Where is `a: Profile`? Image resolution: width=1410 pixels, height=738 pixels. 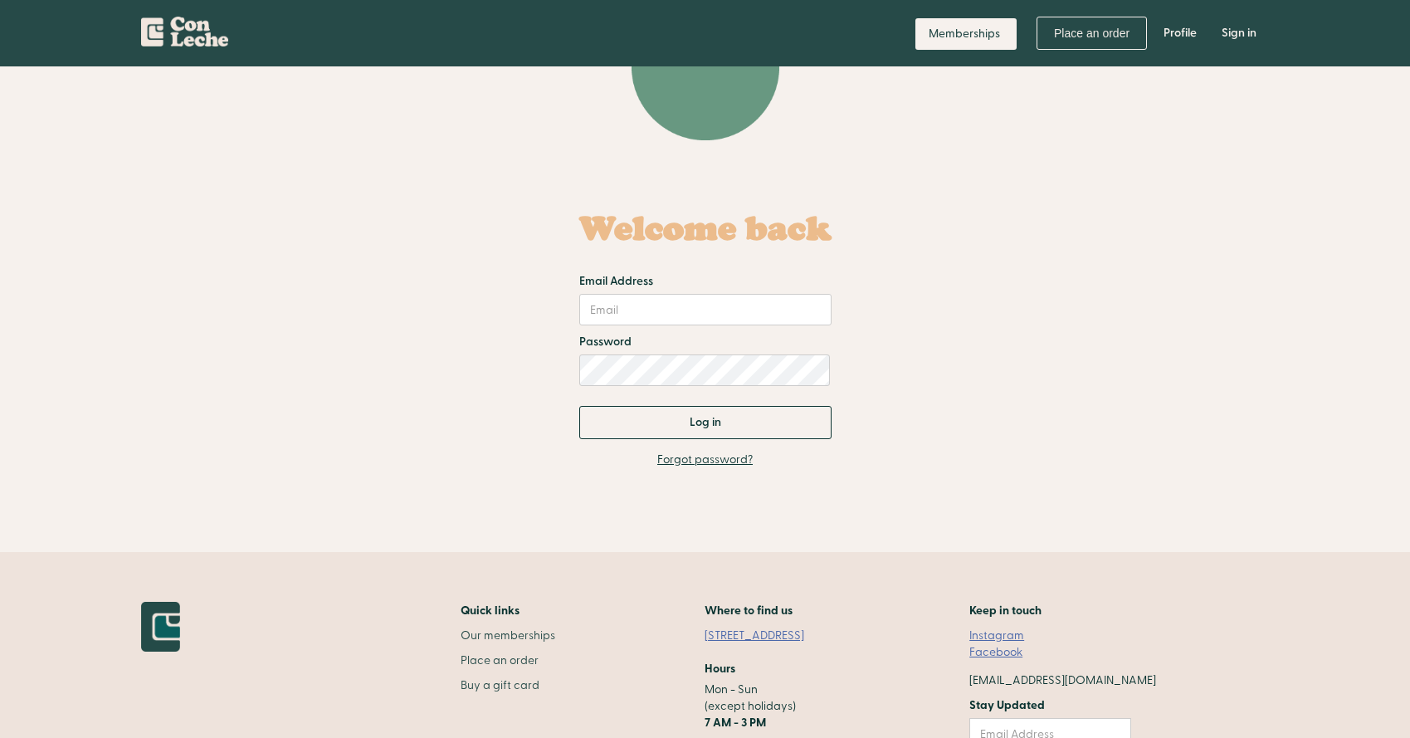 a: Profile is located at coordinates (1180, 33).